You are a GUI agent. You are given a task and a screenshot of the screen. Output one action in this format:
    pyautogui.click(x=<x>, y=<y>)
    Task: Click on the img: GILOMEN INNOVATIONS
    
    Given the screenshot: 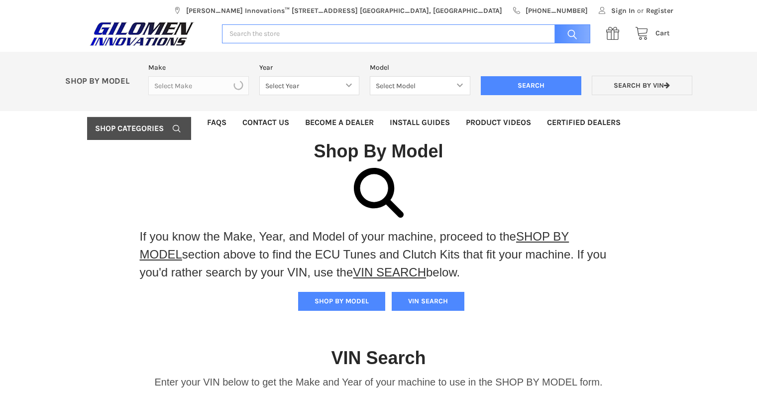 What is the action you would take?
    pyautogui.click(x=142, y=34)
    